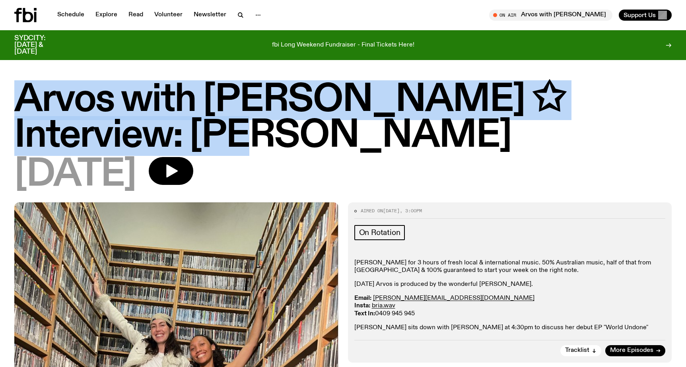 Image resolution: width=686 pixels, height=367 pixels. I want to click on strong: Text In:, so click(364, 314).